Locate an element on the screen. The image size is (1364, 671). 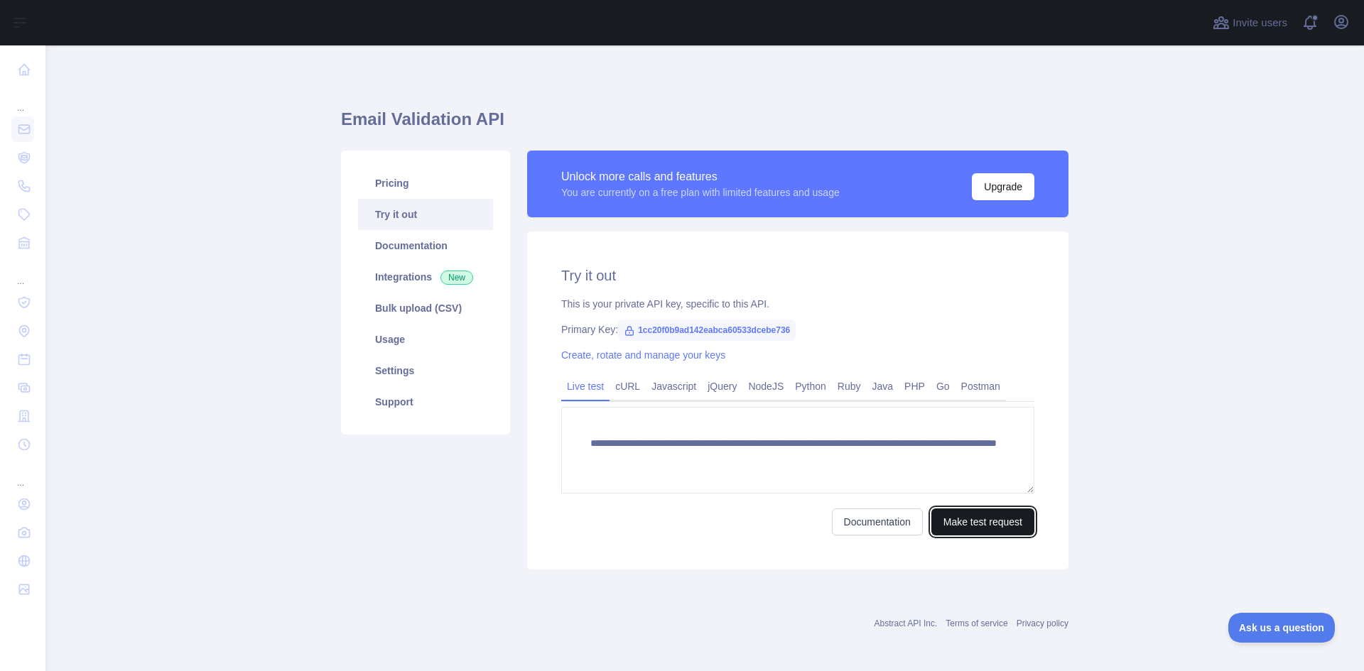
a: Javascript is located at coordinates (673, 386).